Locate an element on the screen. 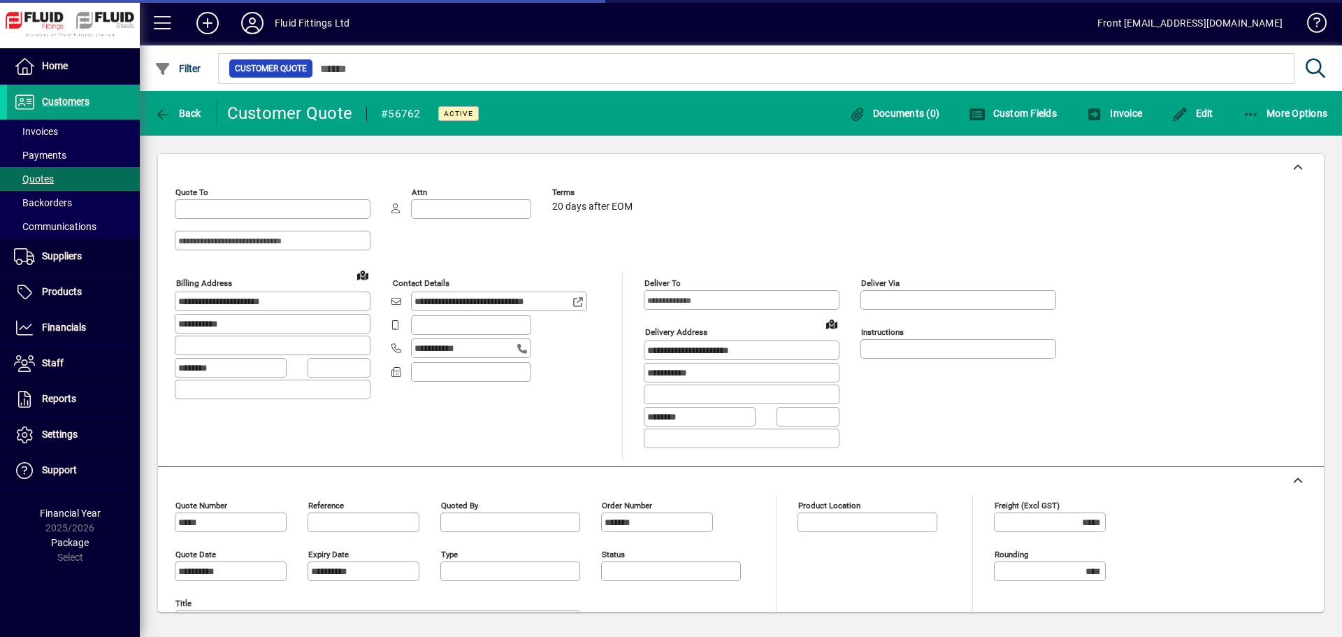  a: Knowledge Base is located at coordinates (1310, 25).